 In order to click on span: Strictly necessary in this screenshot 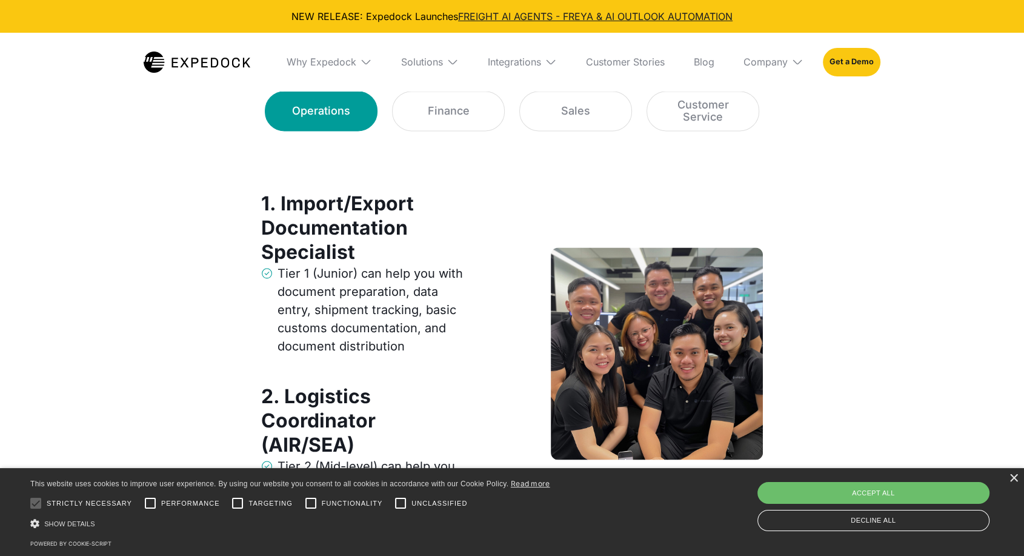, I will do `click(89, 503)`.